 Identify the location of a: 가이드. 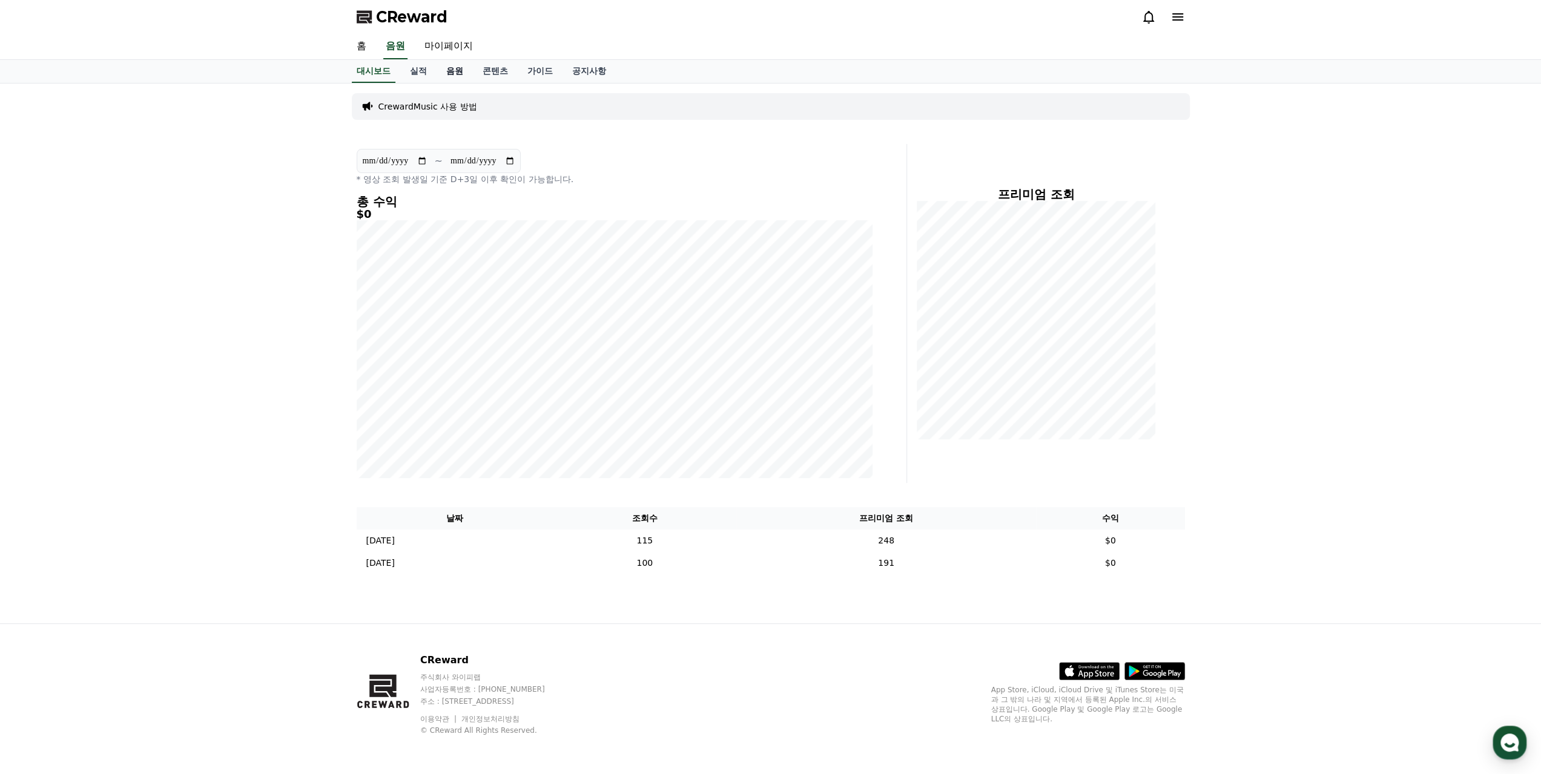
(540, 71).